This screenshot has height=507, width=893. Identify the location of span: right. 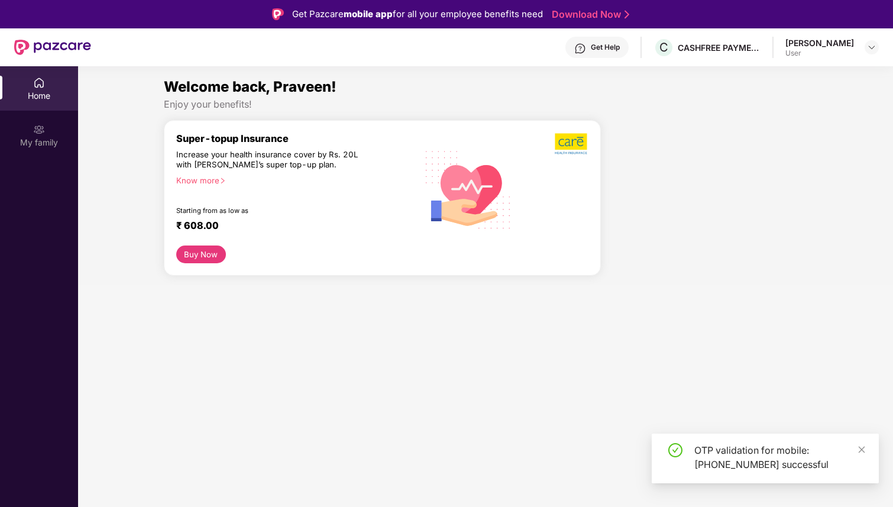
(222, 180).